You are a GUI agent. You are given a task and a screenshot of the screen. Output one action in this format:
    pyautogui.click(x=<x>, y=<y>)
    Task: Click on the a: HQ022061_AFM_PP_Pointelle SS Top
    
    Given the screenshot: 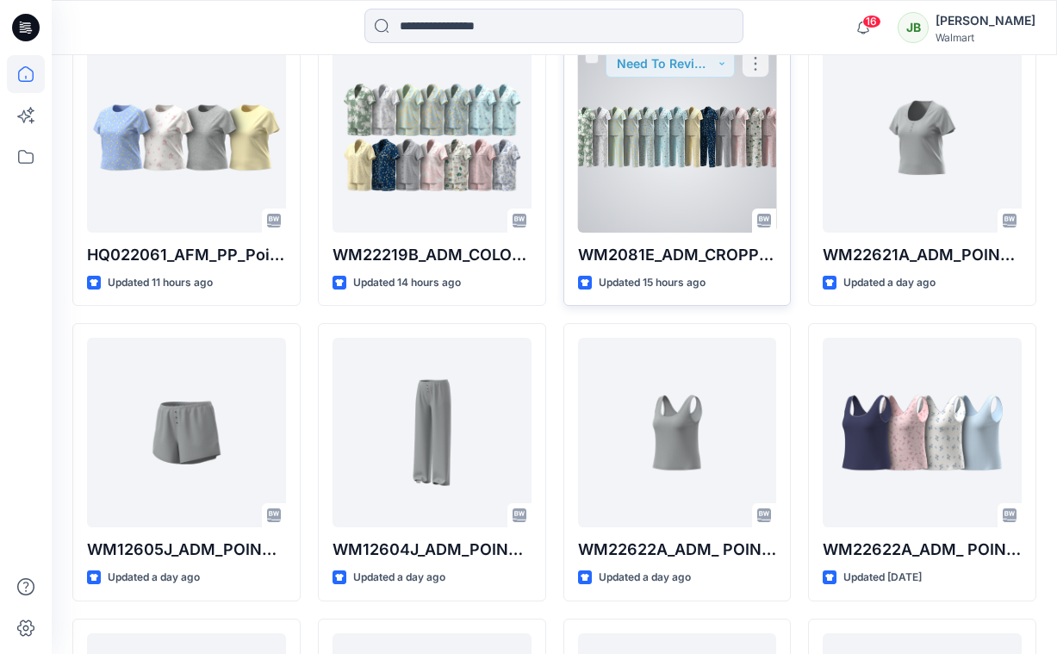 What is the action you would take?
    pyautogui.click(x=186, y=138)
    